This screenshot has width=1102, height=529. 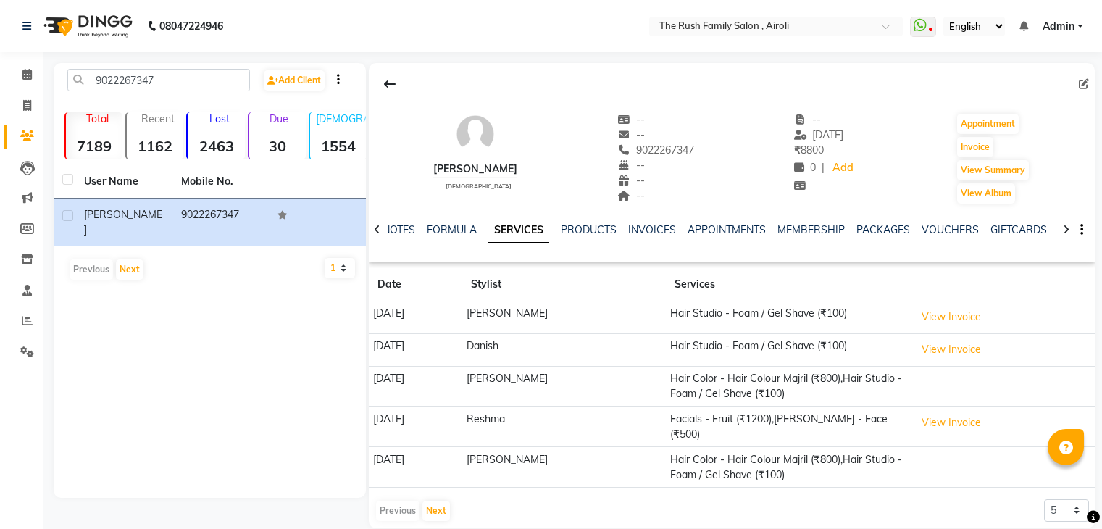 I want to click on a: INVOICES, so click(x=652, y=230).